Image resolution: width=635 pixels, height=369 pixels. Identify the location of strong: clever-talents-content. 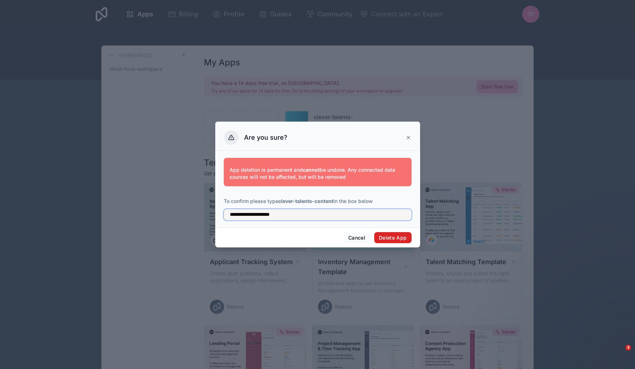
(306, 201).